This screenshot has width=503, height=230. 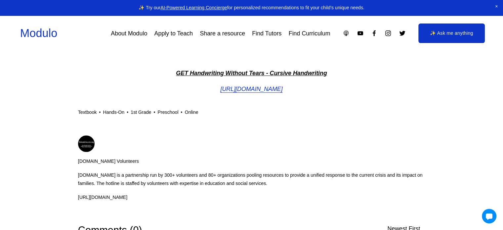 I want to click on a: AI-Powered Learning Concierge, so click(x=193, y=8).